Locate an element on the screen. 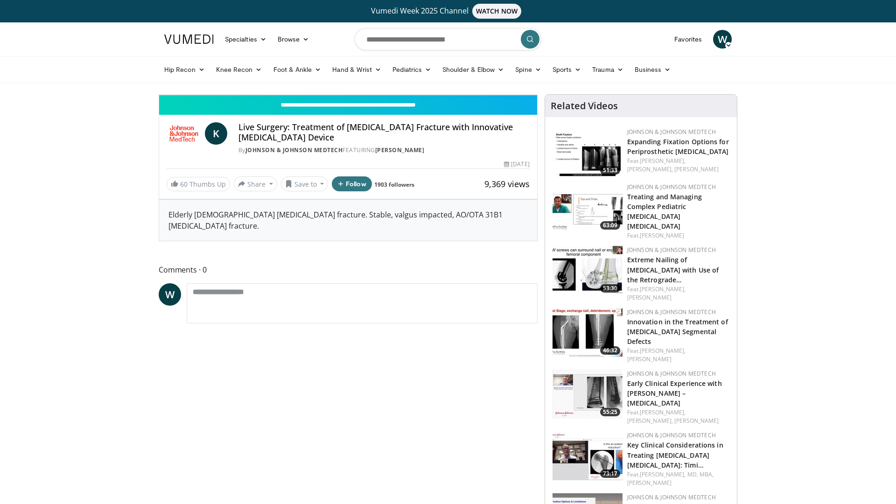  span: 73:17 is located at coordinates (610, 474).